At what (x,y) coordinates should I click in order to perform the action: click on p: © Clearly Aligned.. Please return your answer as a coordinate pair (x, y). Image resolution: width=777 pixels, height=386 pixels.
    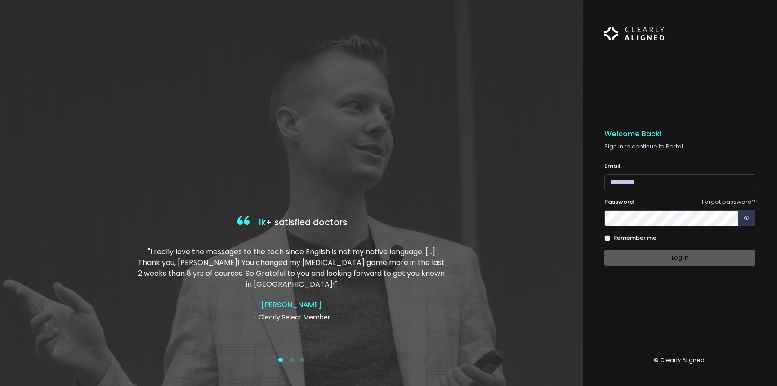
    Looking at the image, I should click on (680, 360).